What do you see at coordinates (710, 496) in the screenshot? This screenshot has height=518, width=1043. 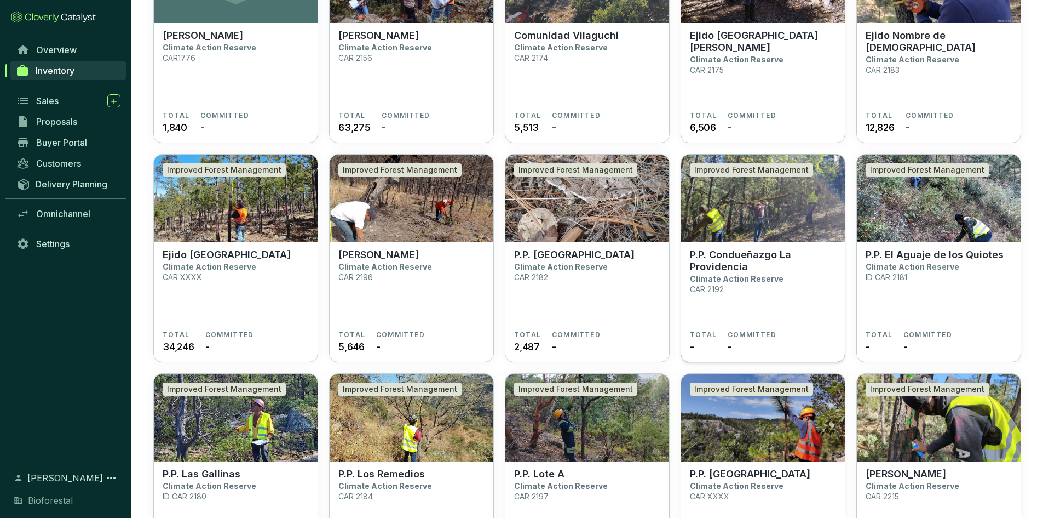 I see `p: CAR XXXX` at bounding box center [710, 496].